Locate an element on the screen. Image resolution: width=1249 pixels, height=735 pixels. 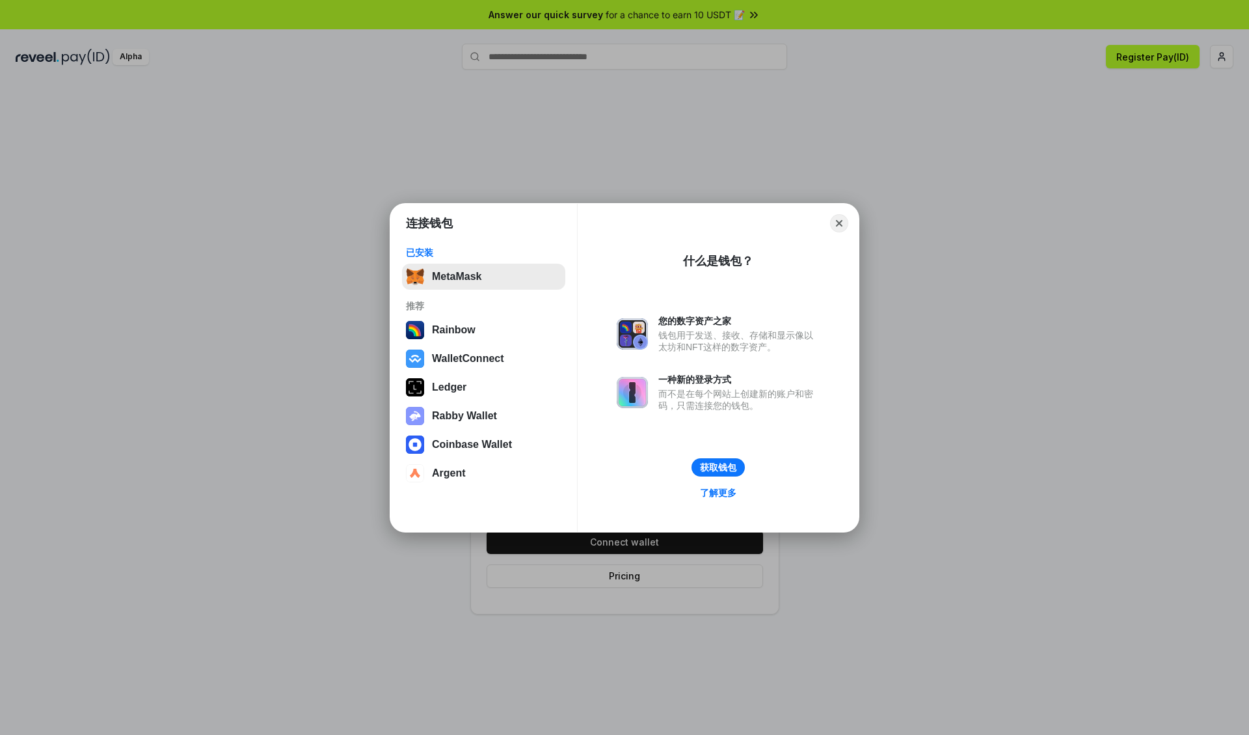
div: 一种新的登录方式 is located at coordinates (739, 379).